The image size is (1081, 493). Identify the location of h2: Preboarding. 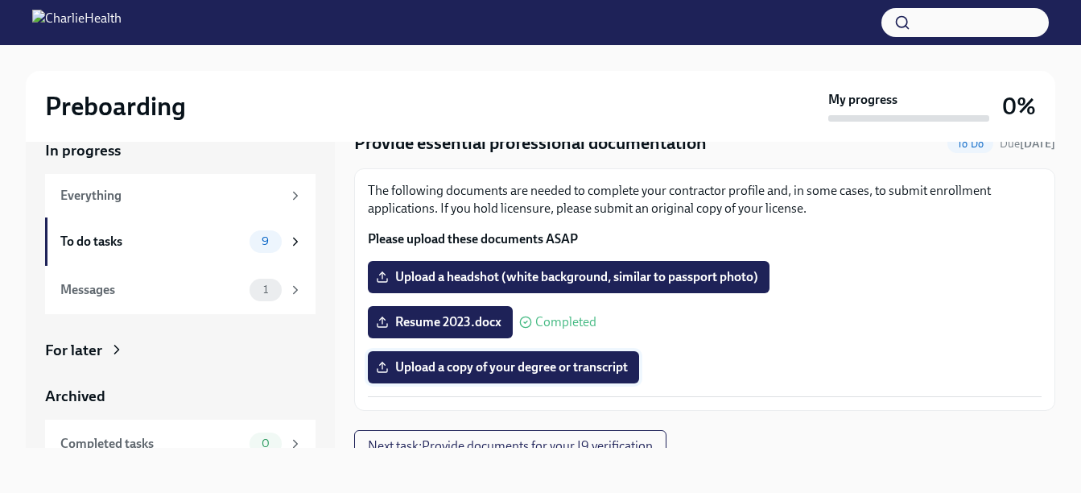
(115, 106).